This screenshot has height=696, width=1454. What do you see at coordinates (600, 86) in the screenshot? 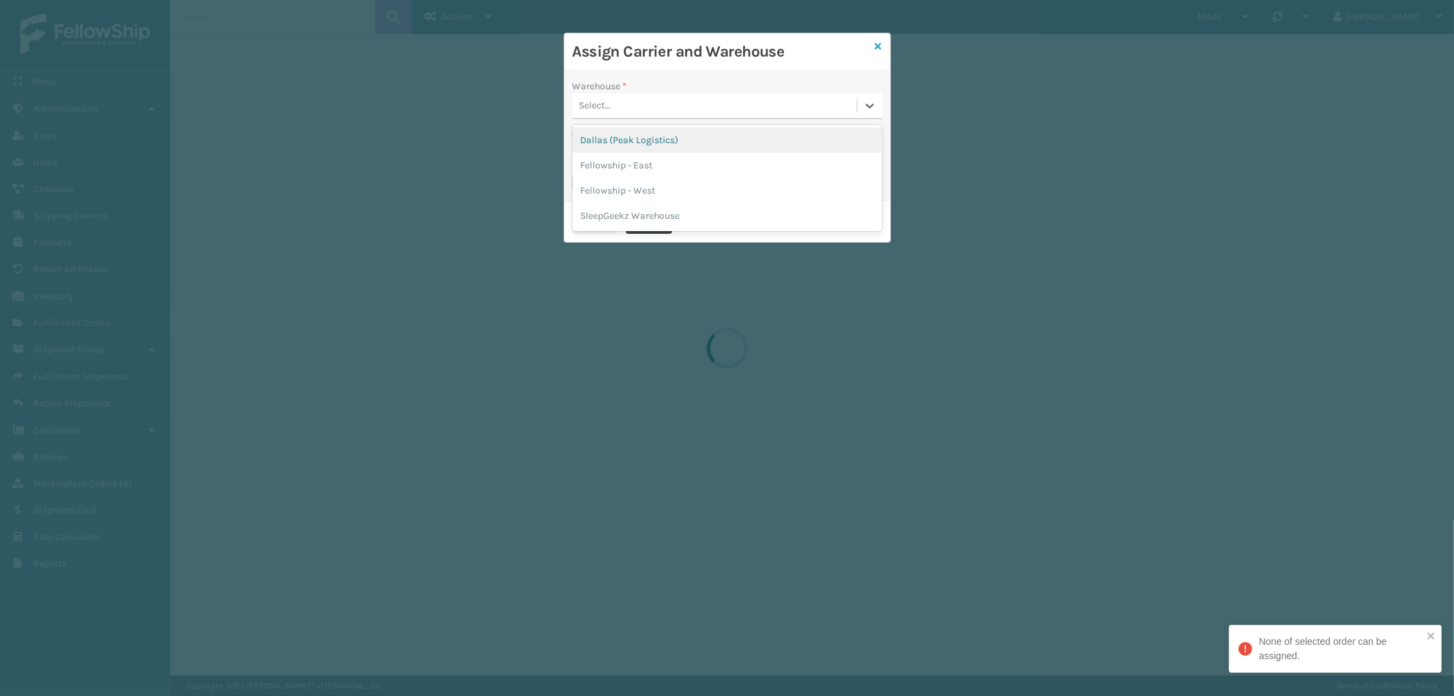
I see `label: Warehouse` at bounding box center [600, 86].